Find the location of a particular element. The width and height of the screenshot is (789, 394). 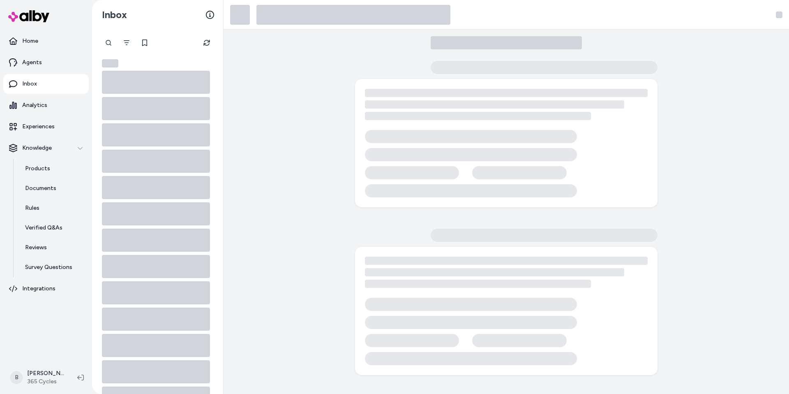

h2: Inbox is located at coordinates (114, 15).